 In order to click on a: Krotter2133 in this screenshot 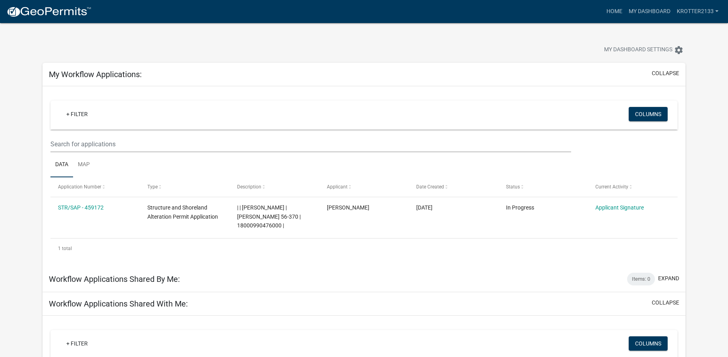, I will do `click(697, 12)`.